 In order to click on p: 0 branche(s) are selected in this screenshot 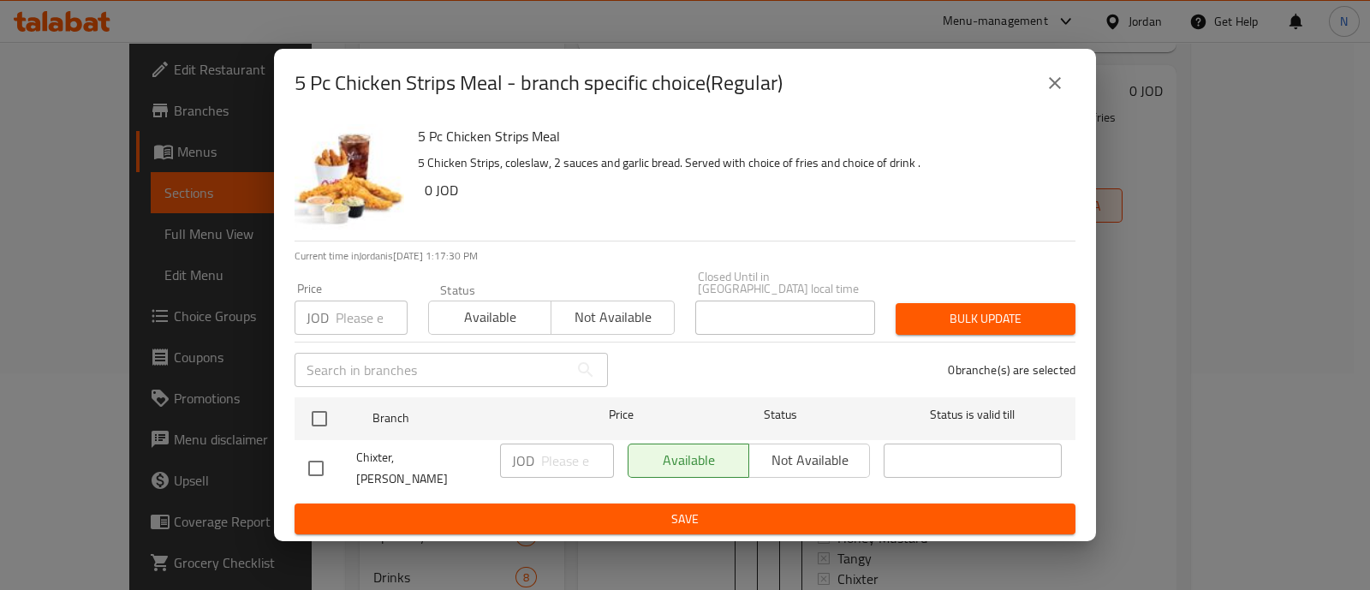, I will do `click(1011, 370)`.